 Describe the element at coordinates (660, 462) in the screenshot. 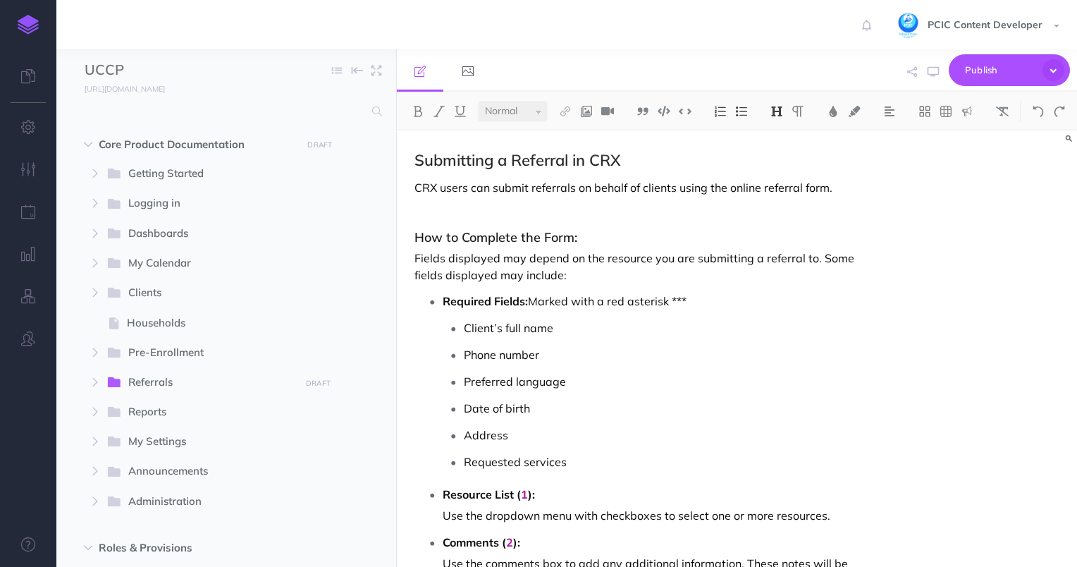

I see `p: Requested services` at that location.